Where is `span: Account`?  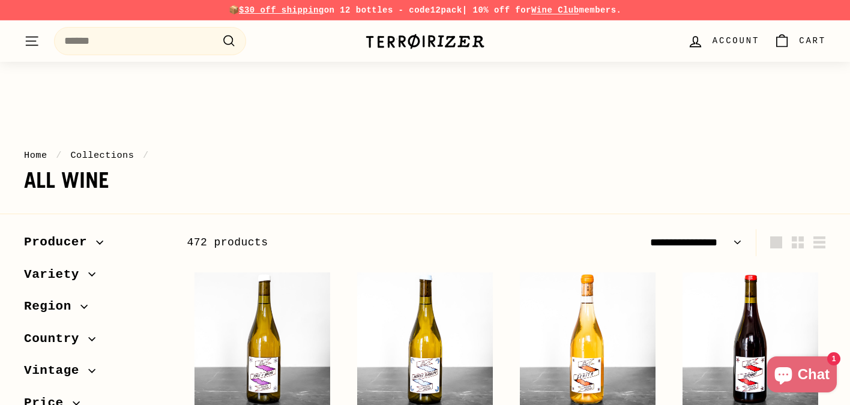
span: Account is located at coordinates (736, 41).